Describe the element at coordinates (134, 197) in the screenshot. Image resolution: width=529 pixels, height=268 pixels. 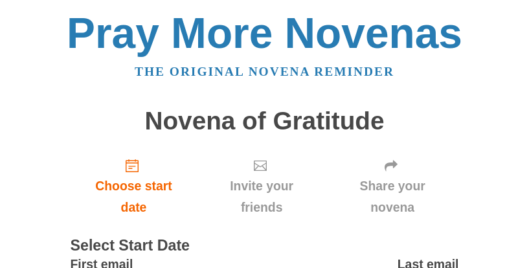
I see `span: Choose start date` at that location.